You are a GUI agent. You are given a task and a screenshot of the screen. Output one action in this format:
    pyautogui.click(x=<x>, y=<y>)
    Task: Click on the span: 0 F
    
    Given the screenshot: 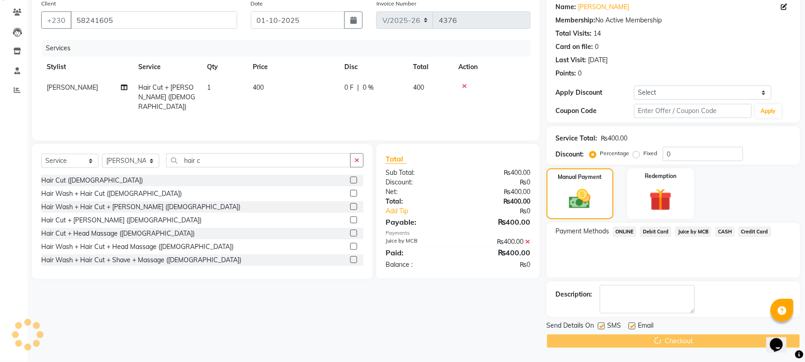 What is the action you would take?
    pyautogui.click(x=349, y=87)
    